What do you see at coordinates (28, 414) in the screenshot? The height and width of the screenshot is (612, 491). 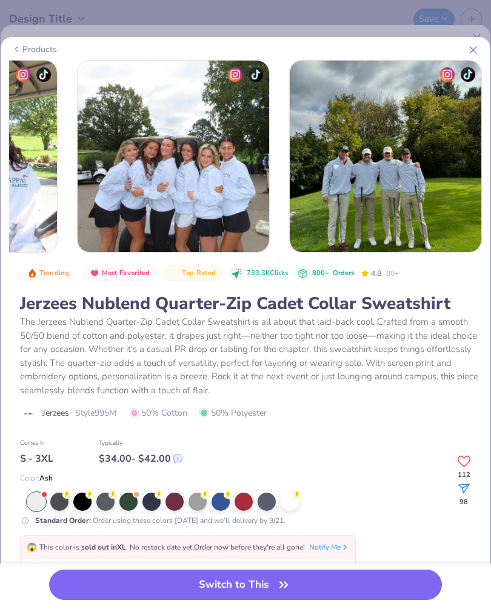 I see `img: brand logo` at bounding box center [28, 414].